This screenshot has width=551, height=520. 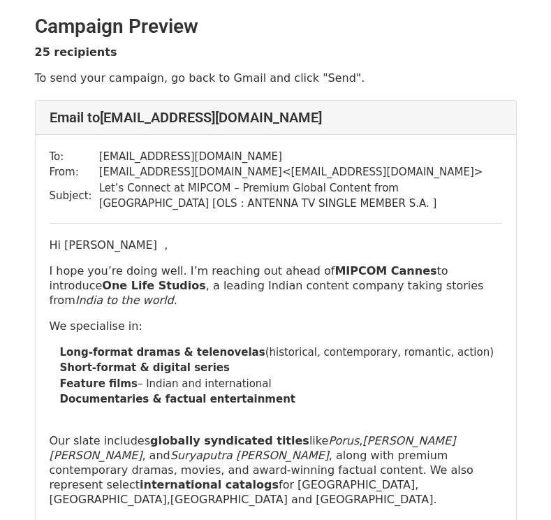 I want to click on strong: MIPCOM Cannes, so click(x=386, y=270).